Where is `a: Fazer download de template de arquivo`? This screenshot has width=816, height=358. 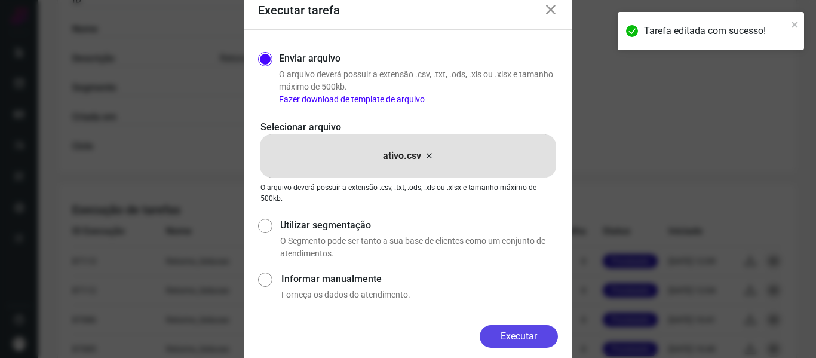 a: Fazer download de template de arquivo is located at coordinates (352, 99).